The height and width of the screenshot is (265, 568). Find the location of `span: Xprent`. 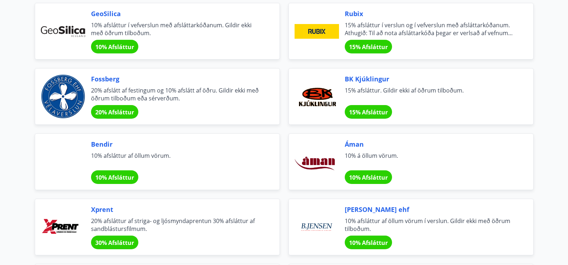

span: Xprent is located at coordinates (177, 209).